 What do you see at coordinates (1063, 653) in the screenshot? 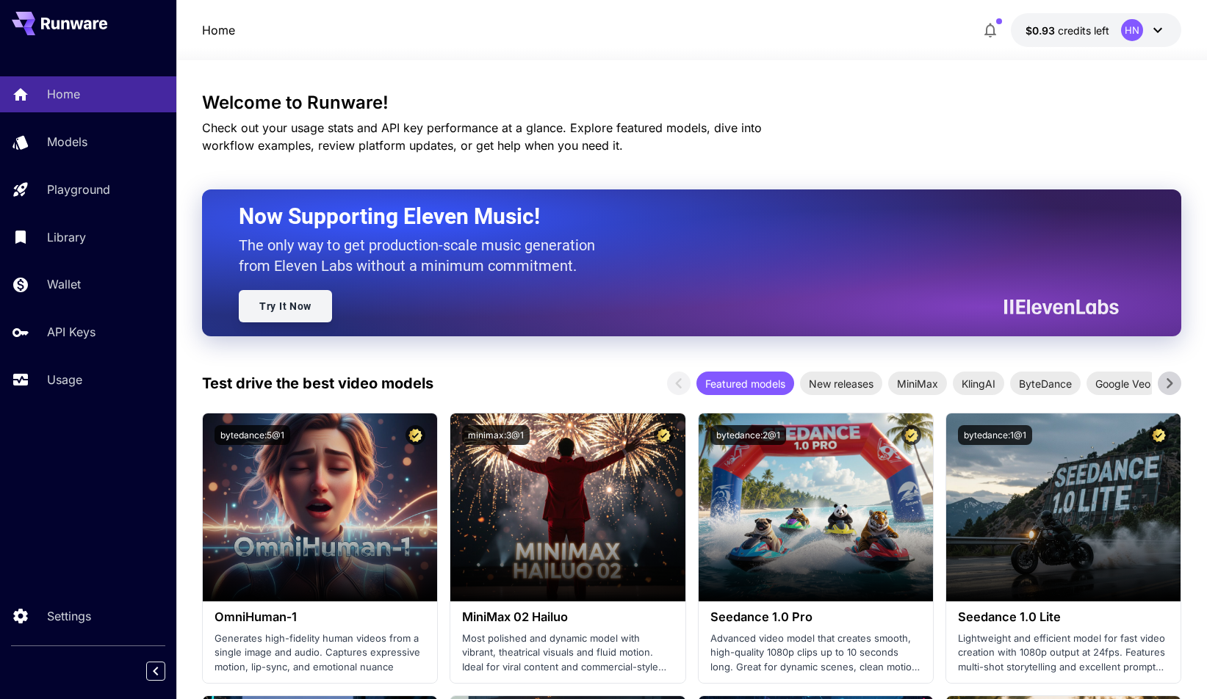
I see `p: Lightweight and efficient model for fast video creation with 1080p output at 24fps. Features mult...` at bounding box center [1063, 653].